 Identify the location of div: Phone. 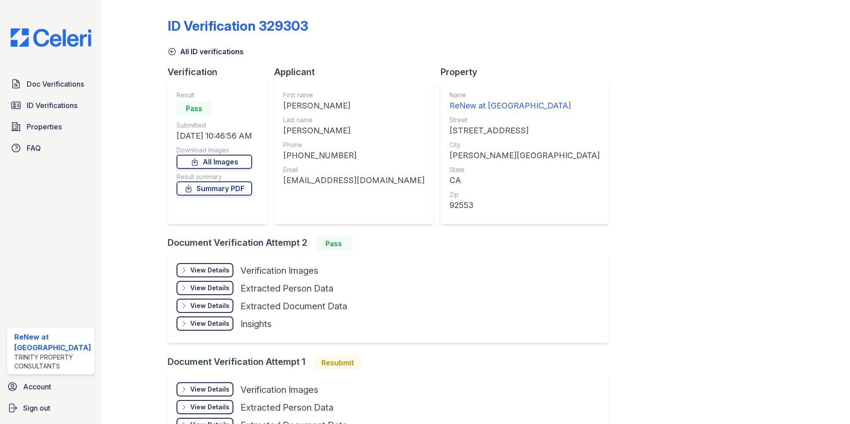
(354, 145).